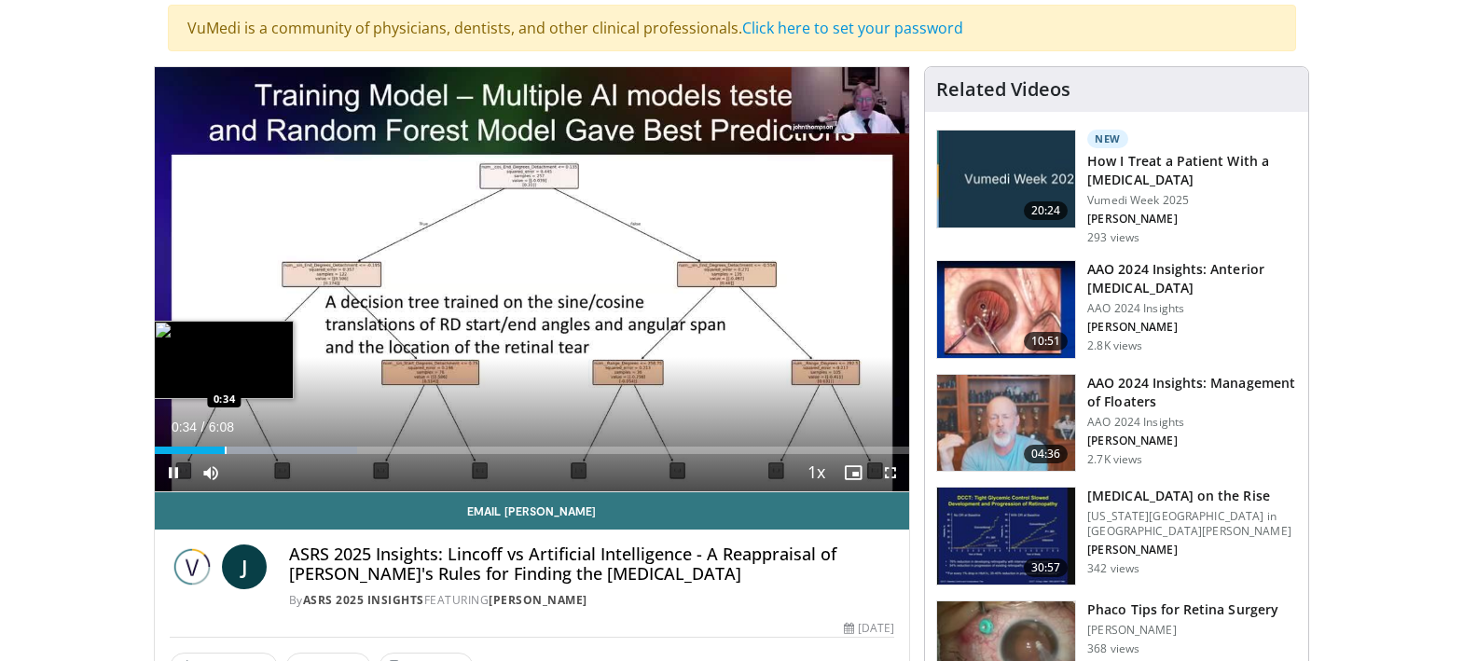 The height and width of the screenshot is (661, 1463). I want to click on p: 293 views, so click(1113, 238).